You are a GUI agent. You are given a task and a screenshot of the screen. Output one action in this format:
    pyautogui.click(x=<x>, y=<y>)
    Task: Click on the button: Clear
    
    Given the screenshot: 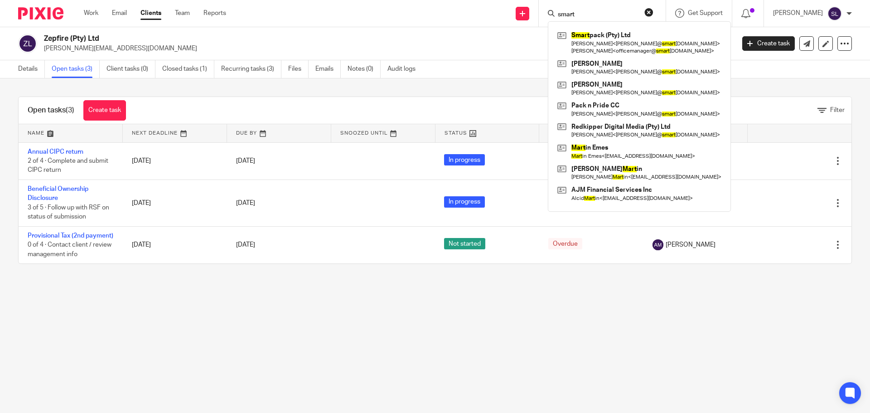 What is the action you would take?
    pyautogui.click(x=649, y=12)
    